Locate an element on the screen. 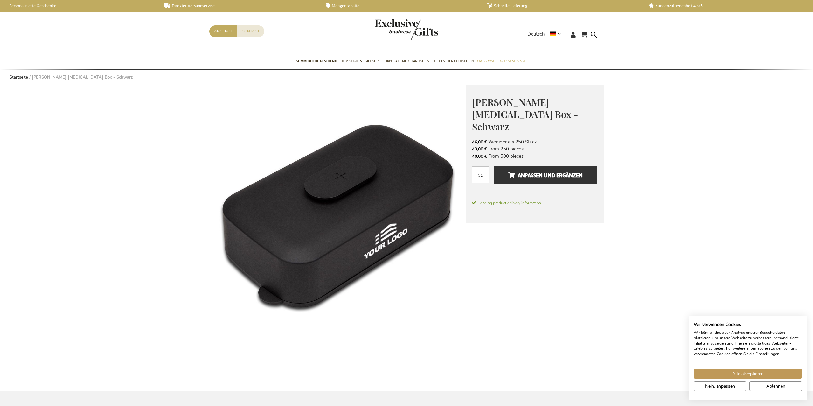 This screenshot has height=406, width=813. a: store logo is located at coordinates (390, 30).